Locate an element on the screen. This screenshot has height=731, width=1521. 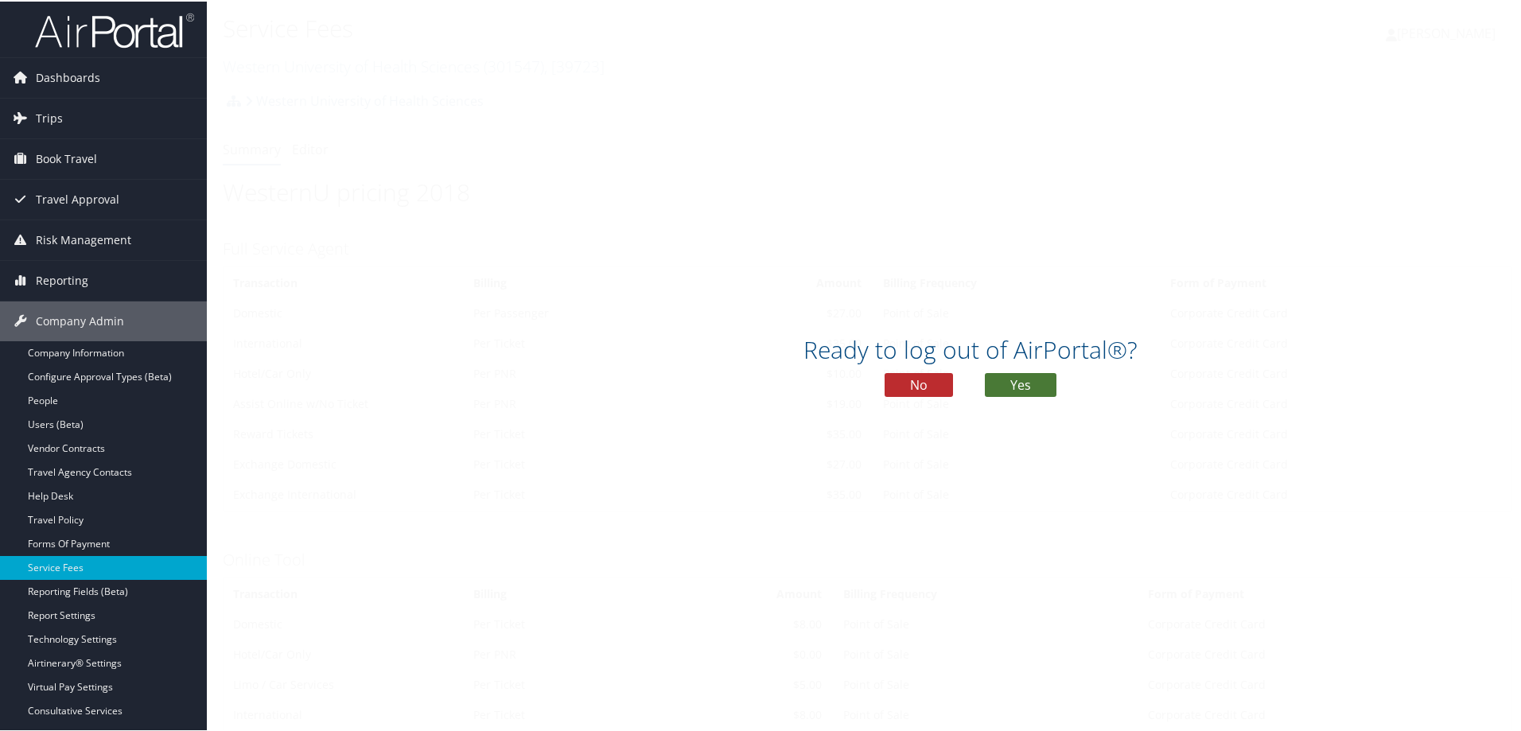
span: Risk Management is located at coordinates (84, 239).